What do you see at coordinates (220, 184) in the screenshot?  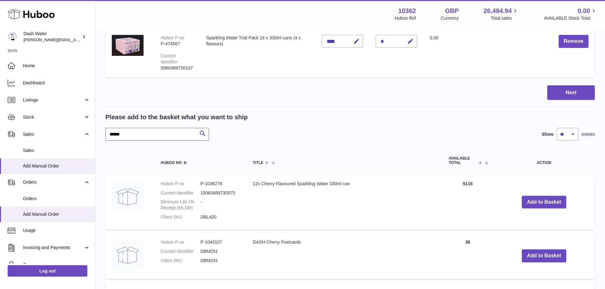 I see `dd: P-1036276` at bounding box center [220, 184].